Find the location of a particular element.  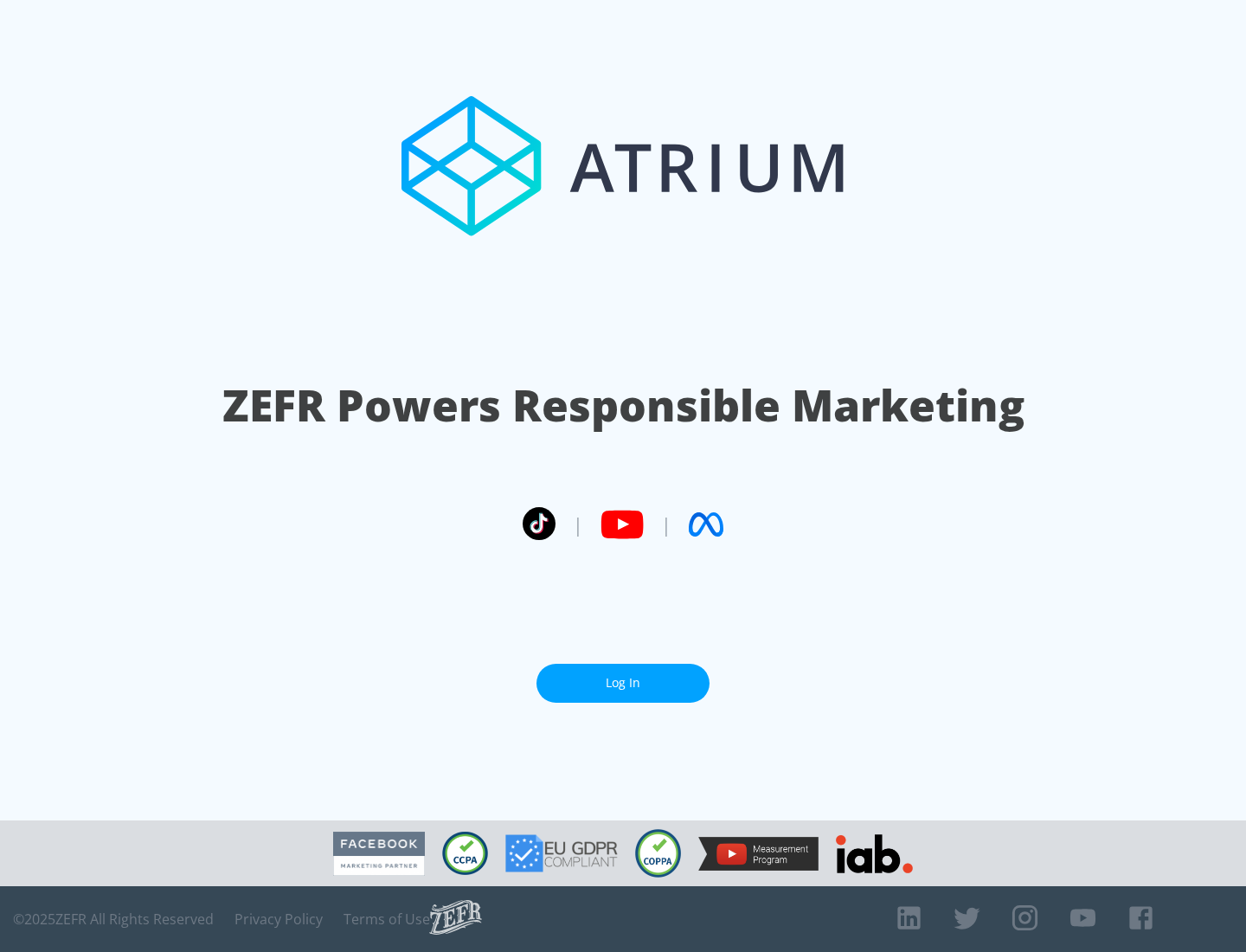

img: GDPR Compliant is located at coordinates (562, 853).